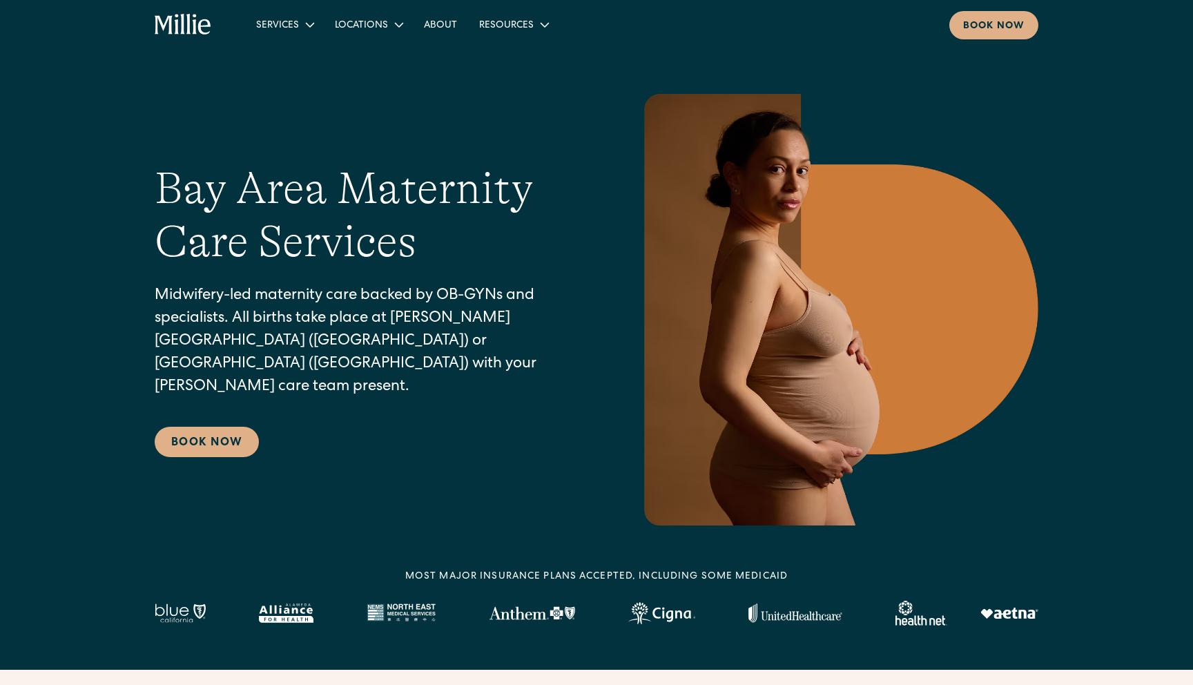 This screenshot has width=1193, height=685. What do you see at coordinates (367, 342) in the screenshot?
I see `p: Midwifery-led maternity care backed by OB-GYNs and specialists. All births take place at [PERSON_...` at bounding box center [367, 342].